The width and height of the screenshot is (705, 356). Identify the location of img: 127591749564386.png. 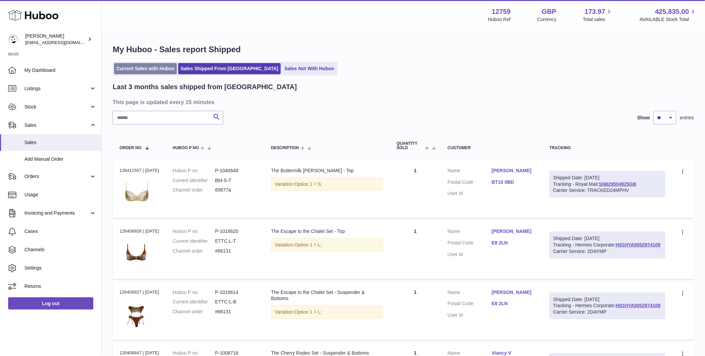
(136, 193).